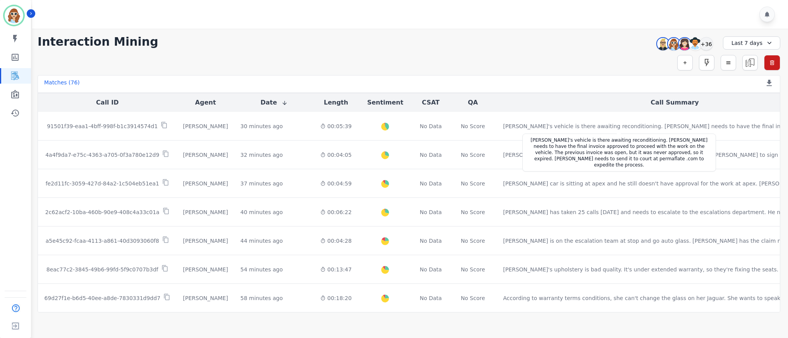  Describe the element at coordinates (674, 103) in the screenshot. I see `button: Call Summary` at that location.